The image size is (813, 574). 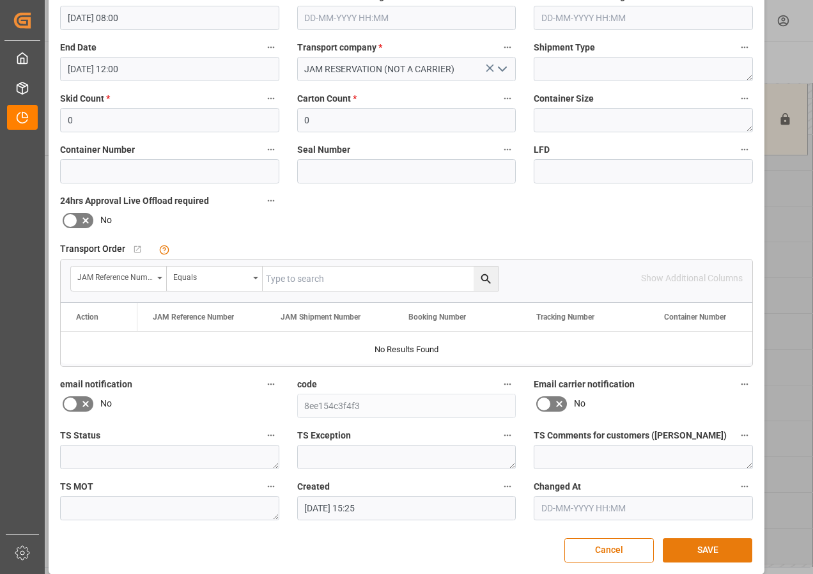 I want to click on button: Seal Number, so click(x=508, y=150).